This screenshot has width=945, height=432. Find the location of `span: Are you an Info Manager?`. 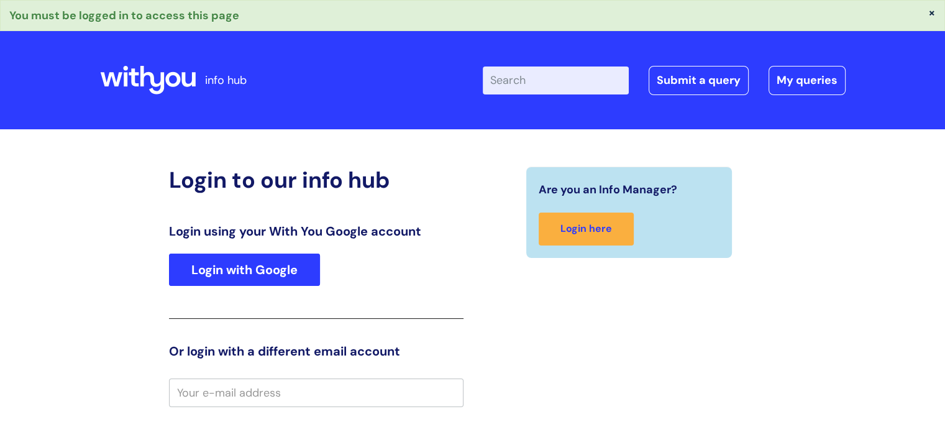

span: Are you an Info Manager? is located at coordinates (608, 189).